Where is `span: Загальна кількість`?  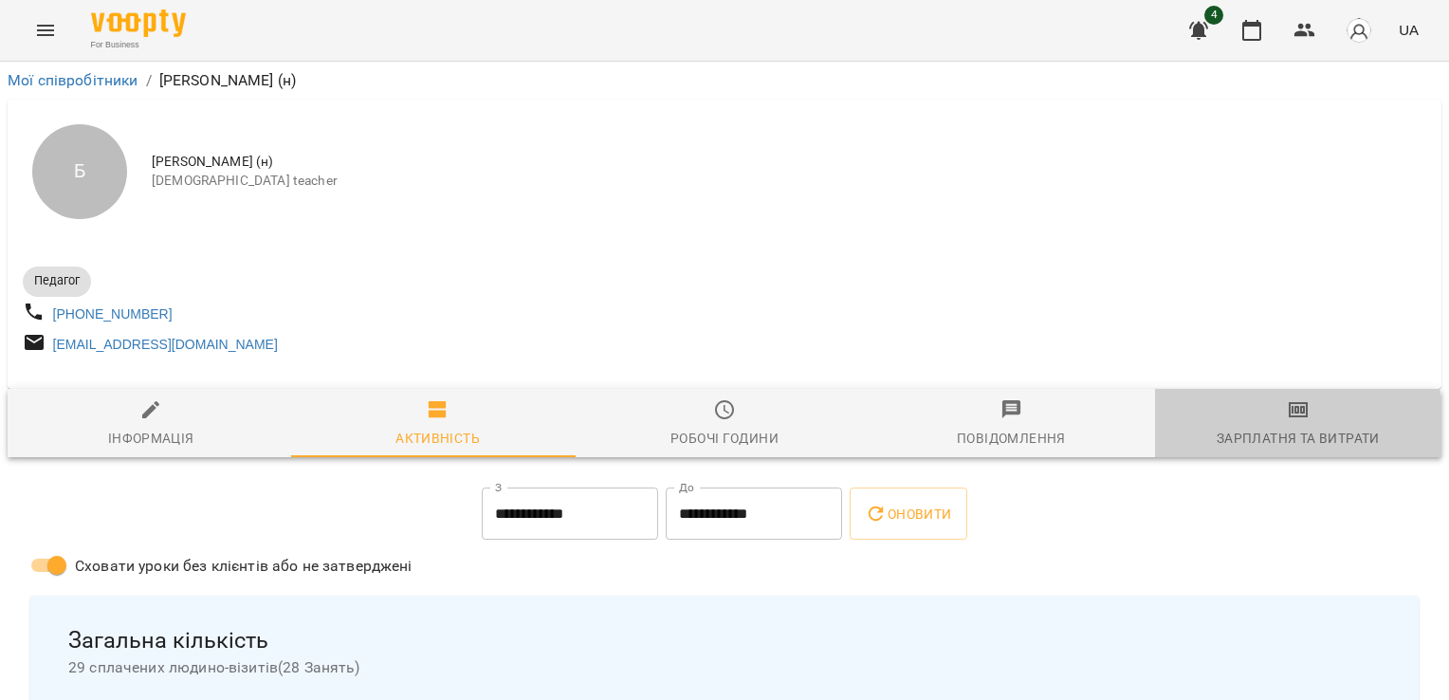 span: Загальна кількість is located at coordinates (725, 640).